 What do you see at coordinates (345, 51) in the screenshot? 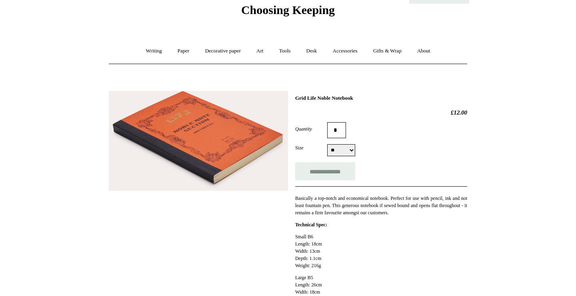
I see `a: Accessories` at bounding box center [345, 51].